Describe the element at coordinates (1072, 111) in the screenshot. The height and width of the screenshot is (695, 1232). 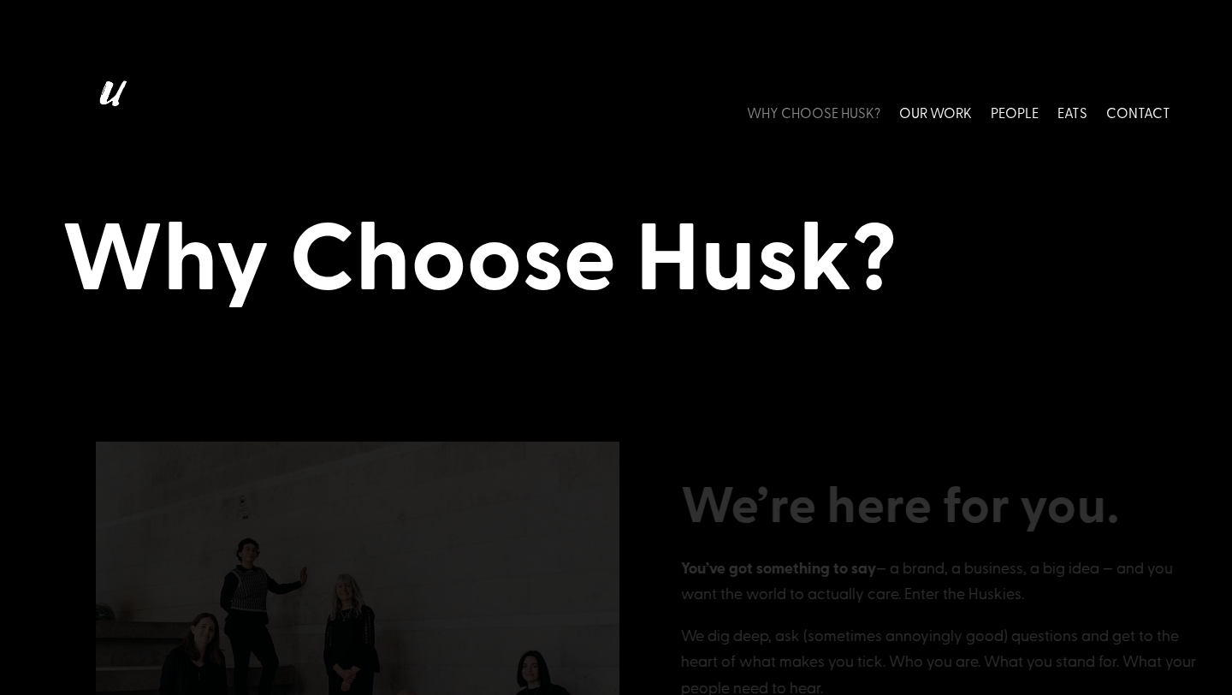
I see `a: EATS` at that location.